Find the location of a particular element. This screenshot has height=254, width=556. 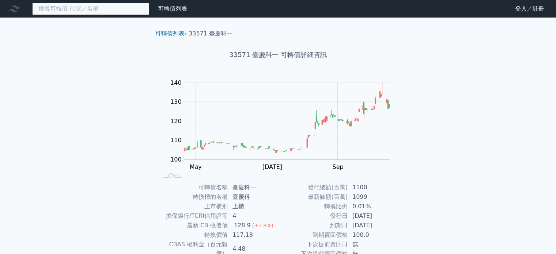

td: 上櫃 is located at coordinates (253, 206).